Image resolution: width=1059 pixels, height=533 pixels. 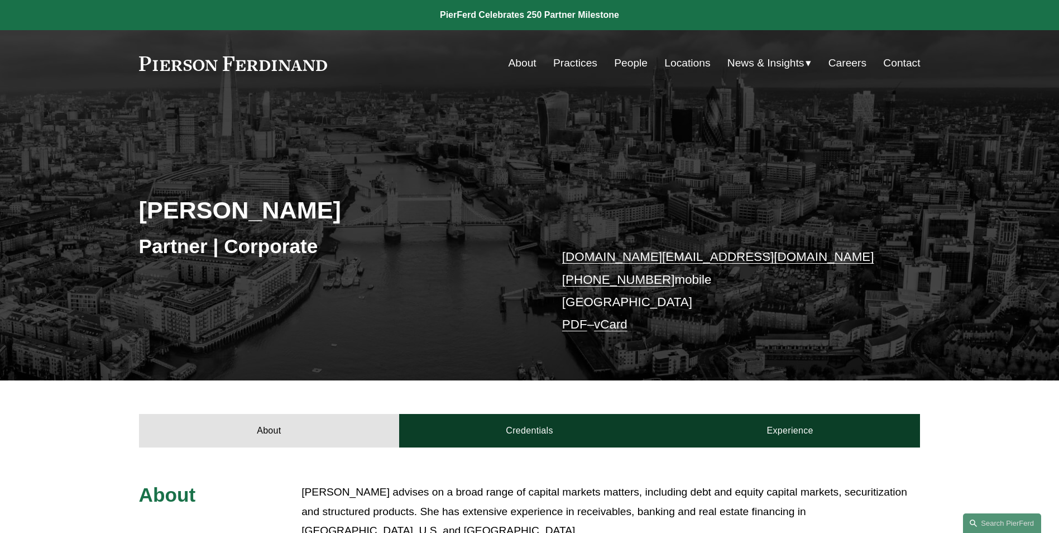 I want to click on a: People, so click(x=631, y=63).